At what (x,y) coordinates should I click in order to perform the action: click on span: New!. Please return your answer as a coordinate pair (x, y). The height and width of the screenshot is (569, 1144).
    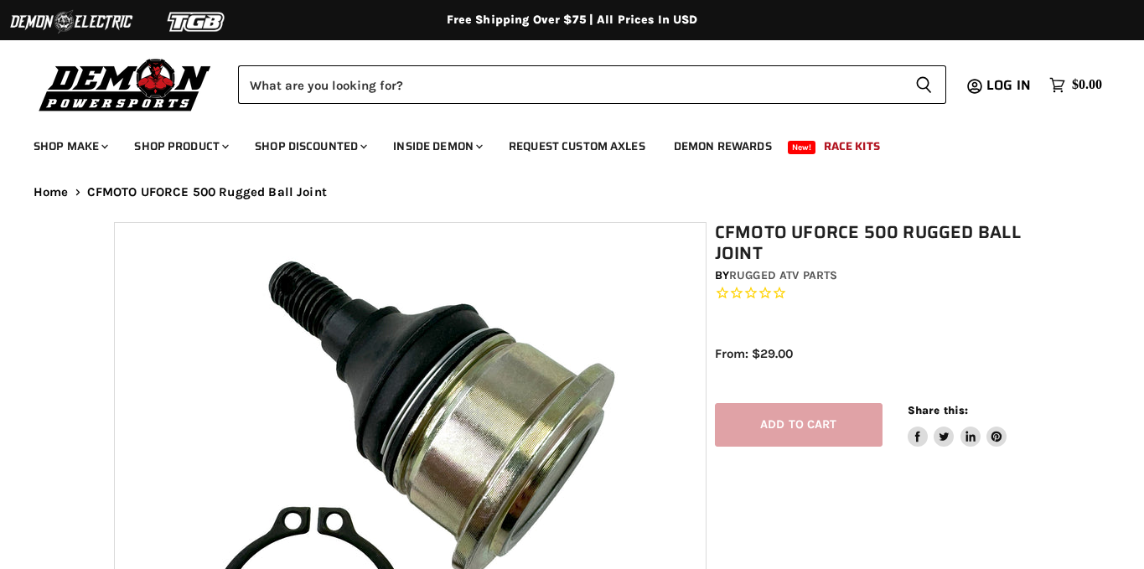
    Looking at the image, I should click on (802, 148).